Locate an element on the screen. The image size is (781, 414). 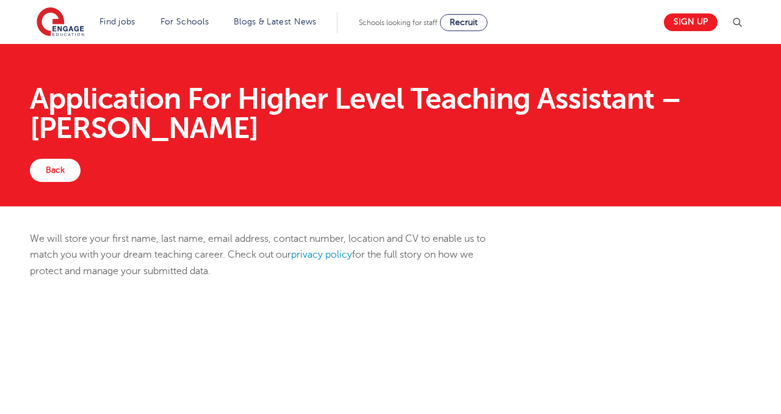
a: privacy policy is located at coordinates (321, 254).